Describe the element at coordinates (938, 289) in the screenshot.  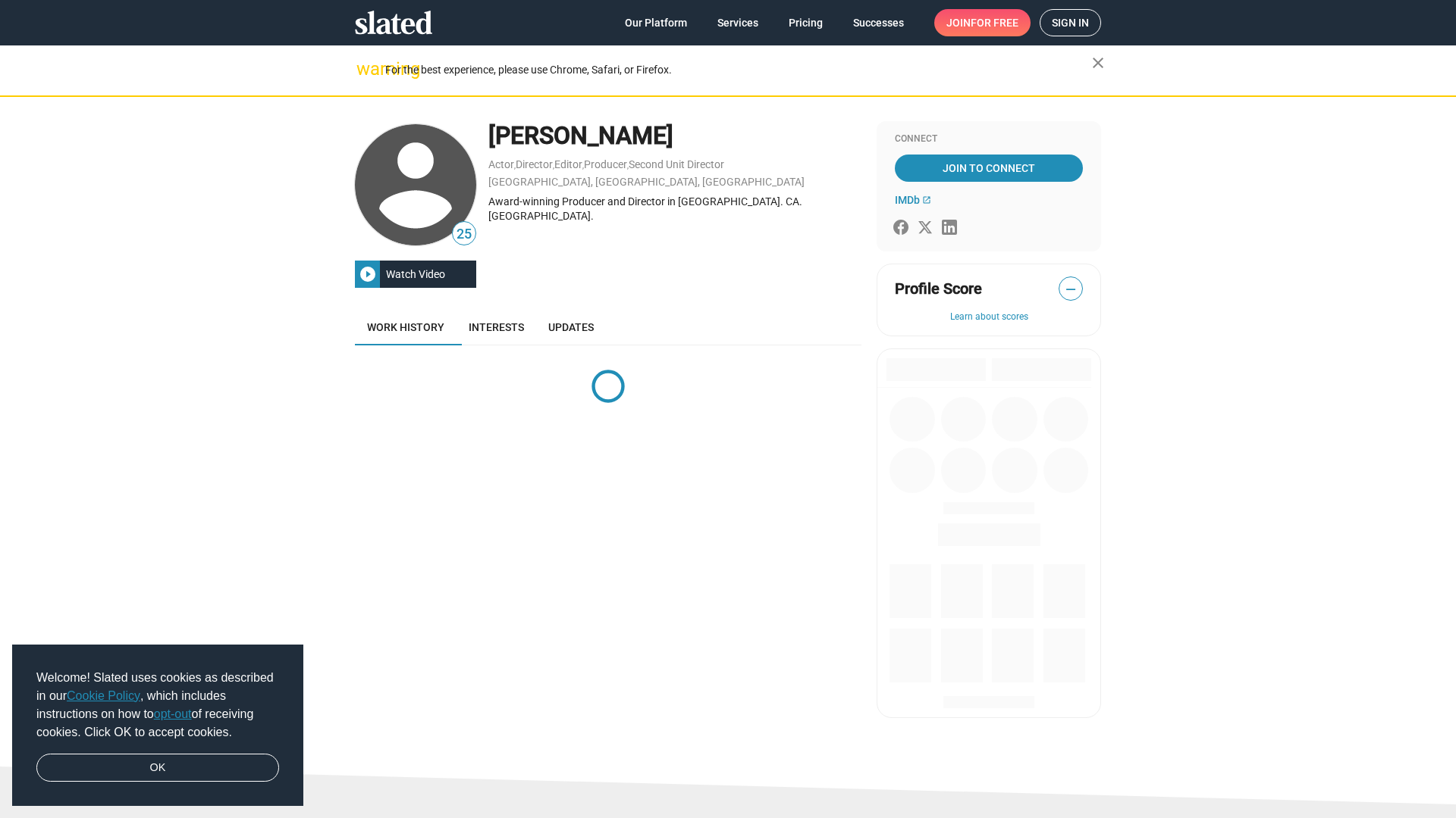
I see `span: Profile Score` at that location.